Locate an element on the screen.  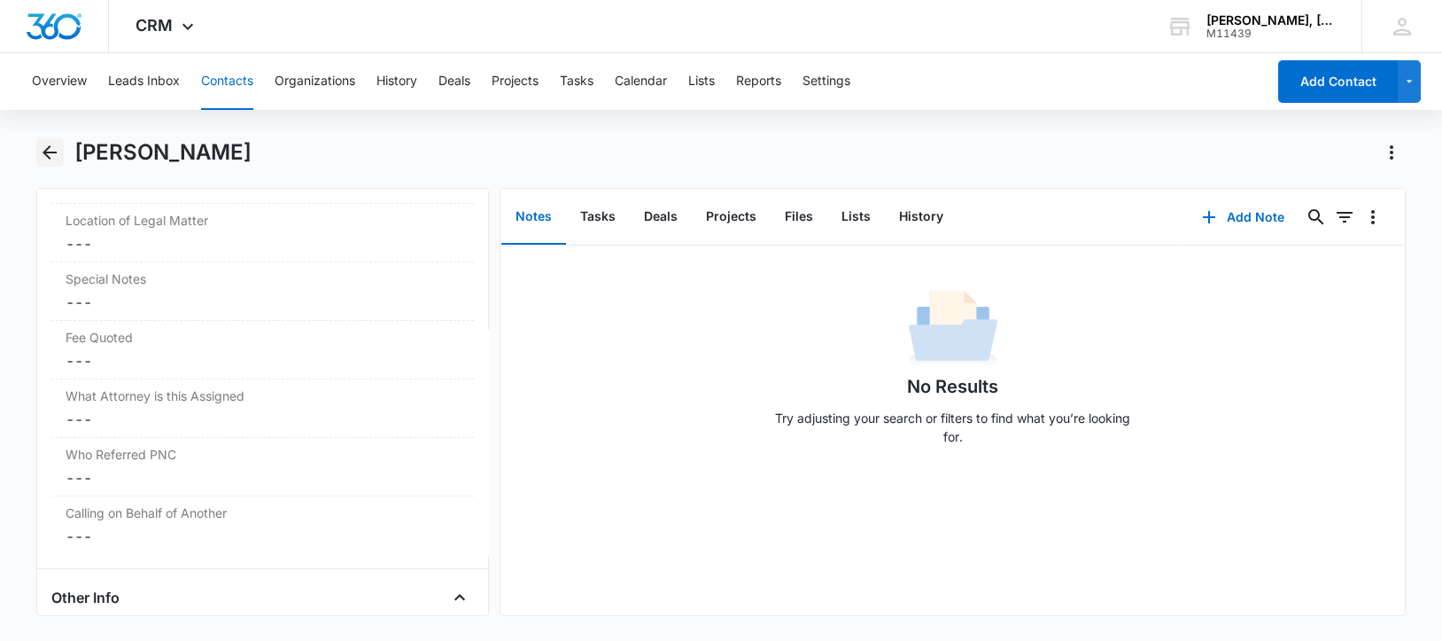
div: account name is located at coordinates (1271, 20).